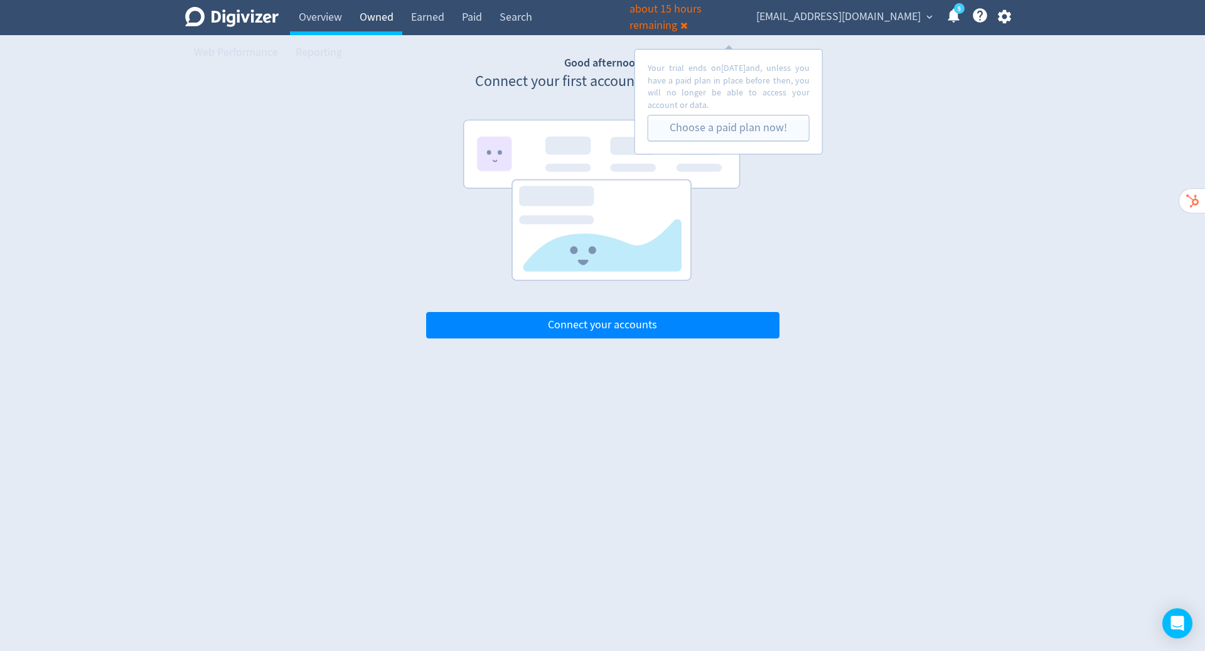  What do you see at coordinates (929, 17) in the screenshot?
I see `span: expand_more` at bounding box center [929, 17].